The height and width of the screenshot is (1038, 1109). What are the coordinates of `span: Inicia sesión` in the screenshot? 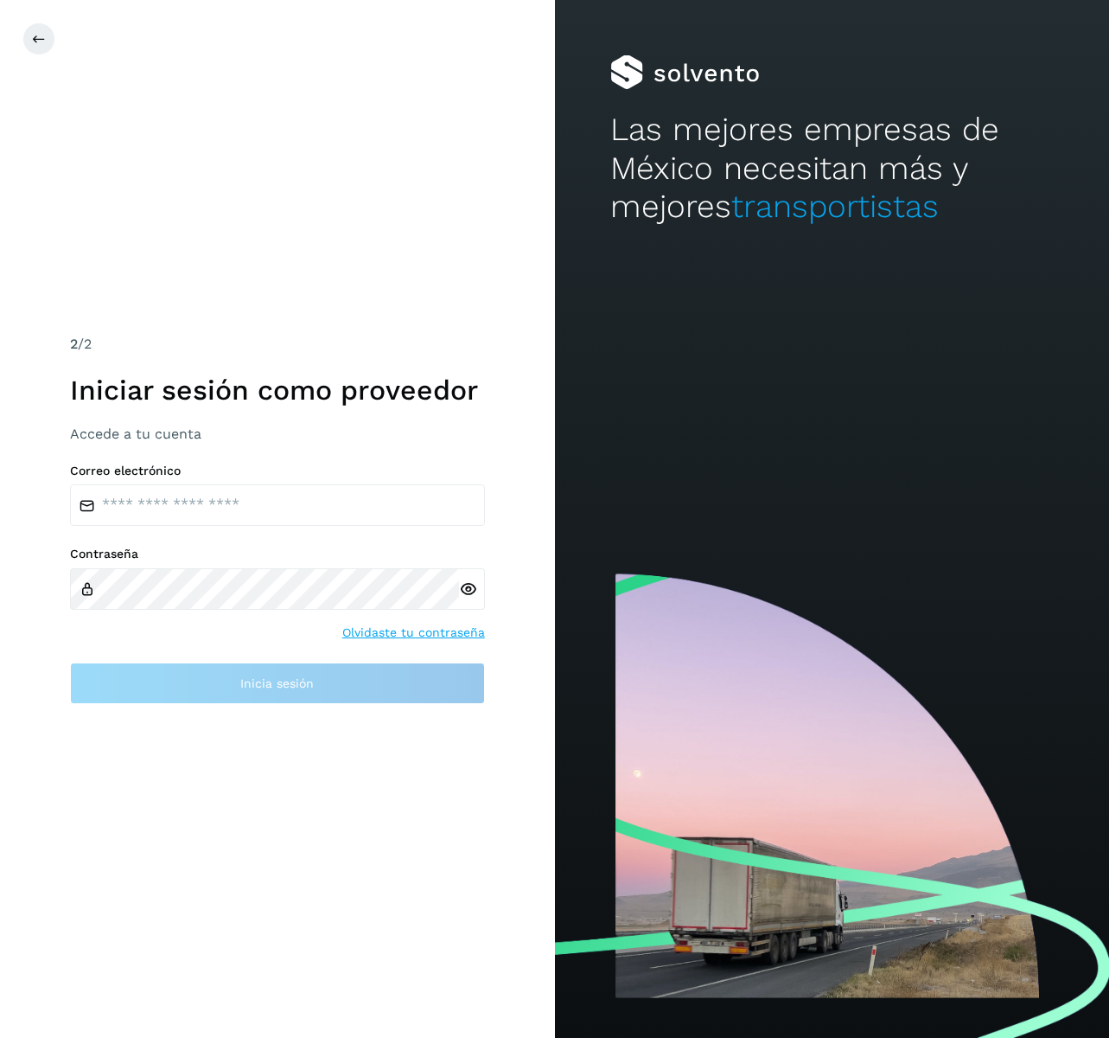 It's located at (277, 683).